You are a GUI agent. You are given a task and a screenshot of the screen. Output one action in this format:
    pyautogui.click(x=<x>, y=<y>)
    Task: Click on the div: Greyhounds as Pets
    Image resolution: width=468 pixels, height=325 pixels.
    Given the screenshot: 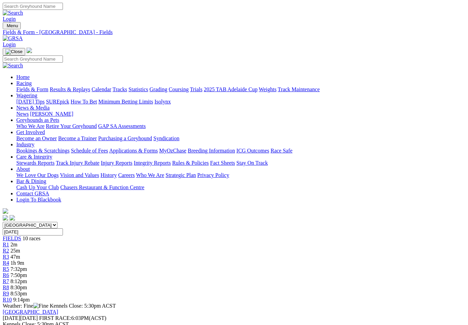 What is the action you would take?
    pyautogui.click(x=241, y=126)
    